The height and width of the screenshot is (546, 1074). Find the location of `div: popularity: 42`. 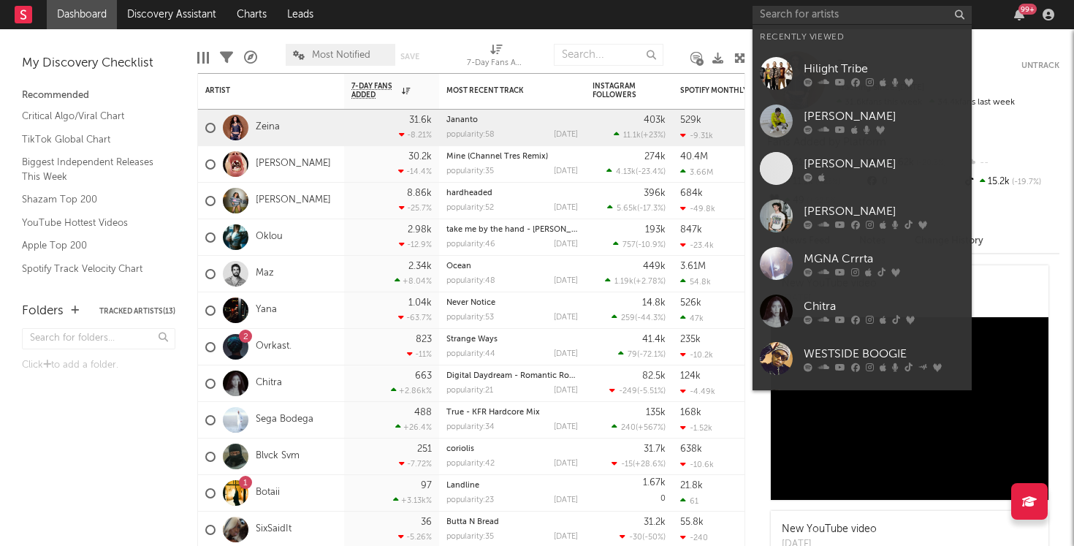

div: popularity: 42 is located at coordinates (471, 463).